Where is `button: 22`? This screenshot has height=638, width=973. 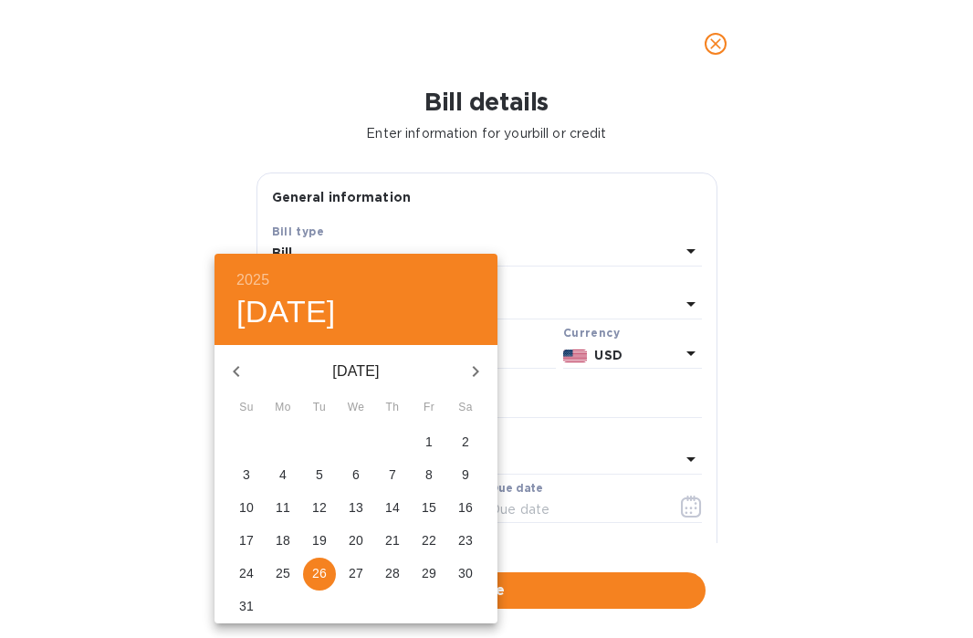 button: 22 is located at coordinates (429, 541).